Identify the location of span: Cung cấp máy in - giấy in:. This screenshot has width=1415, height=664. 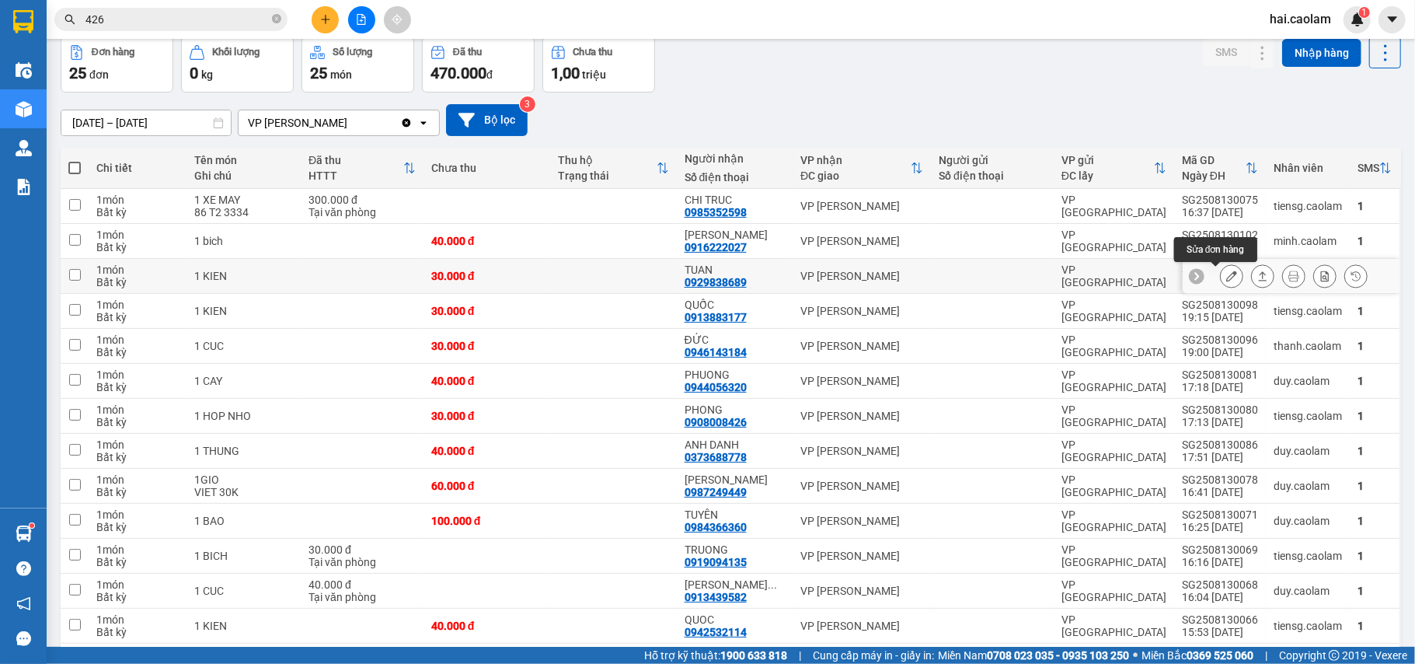
(873, 655).